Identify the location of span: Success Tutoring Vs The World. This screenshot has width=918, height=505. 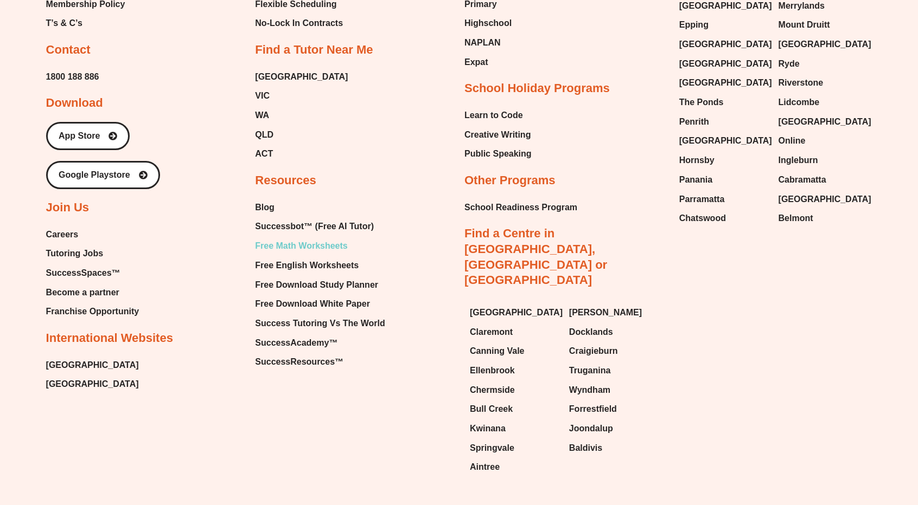
(319, 324).